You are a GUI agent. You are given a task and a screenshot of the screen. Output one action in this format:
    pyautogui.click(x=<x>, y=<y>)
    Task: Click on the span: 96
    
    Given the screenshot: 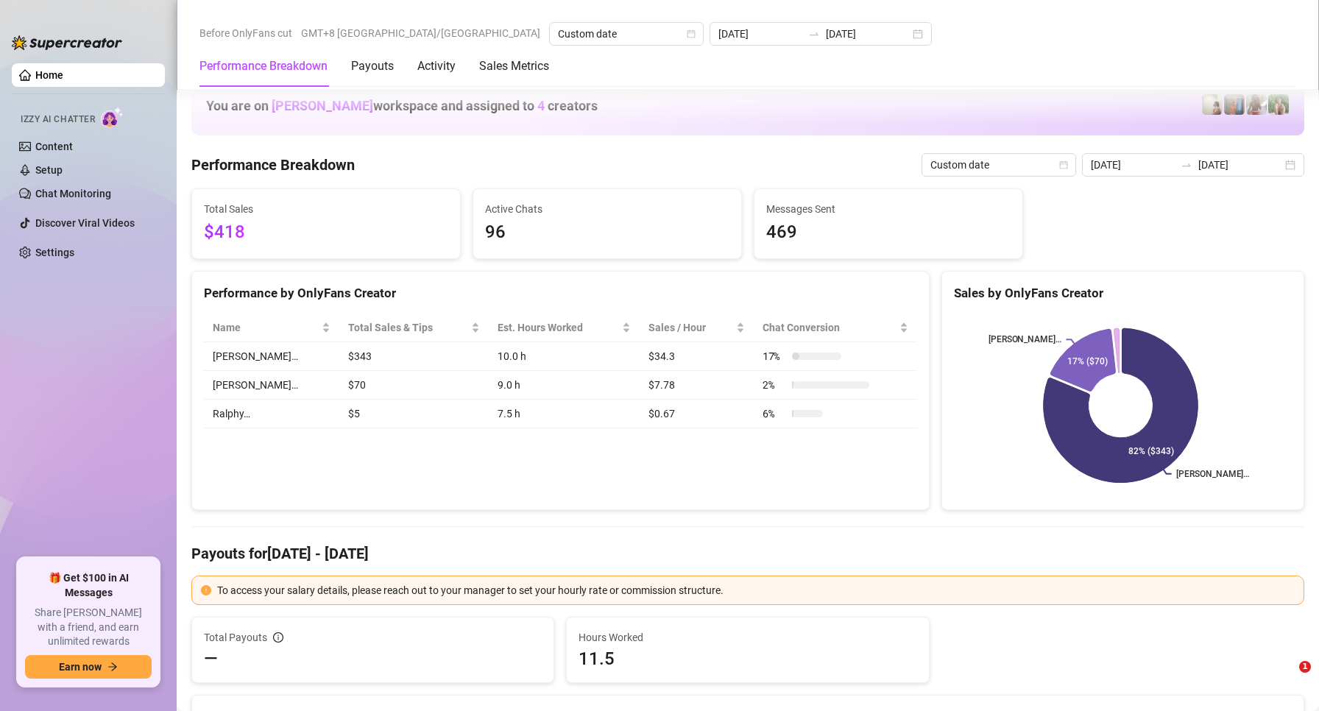 What is the action you would take?
    pyautogui.click(x=607, y=233)
    